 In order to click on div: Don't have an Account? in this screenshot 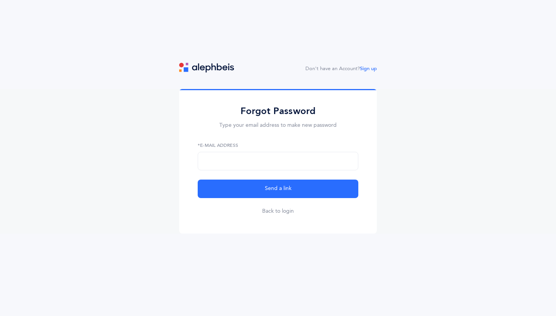, I will do `click(341, 69)`.